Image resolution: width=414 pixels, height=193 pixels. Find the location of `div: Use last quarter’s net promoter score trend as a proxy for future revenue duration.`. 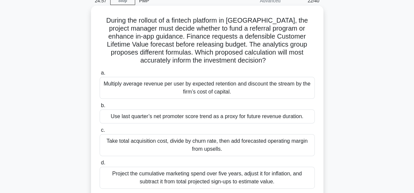

div: Use last quarter’s net promoter score trend as a proxy for future revenue duration. is located at coordinates (207, 116).